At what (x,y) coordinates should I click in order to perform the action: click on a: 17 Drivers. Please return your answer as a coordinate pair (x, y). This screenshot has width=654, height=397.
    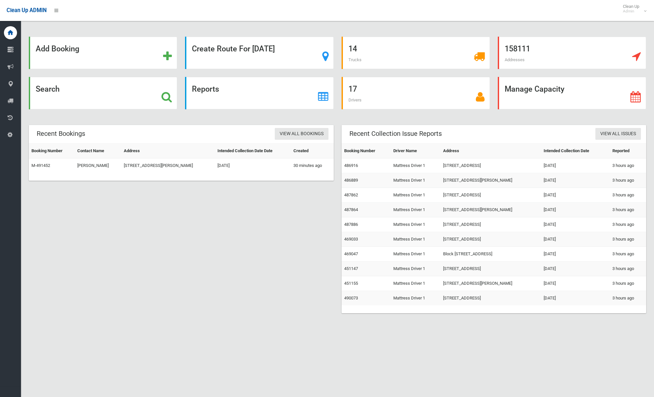
    Looking at the image, I should click on (415, 93).